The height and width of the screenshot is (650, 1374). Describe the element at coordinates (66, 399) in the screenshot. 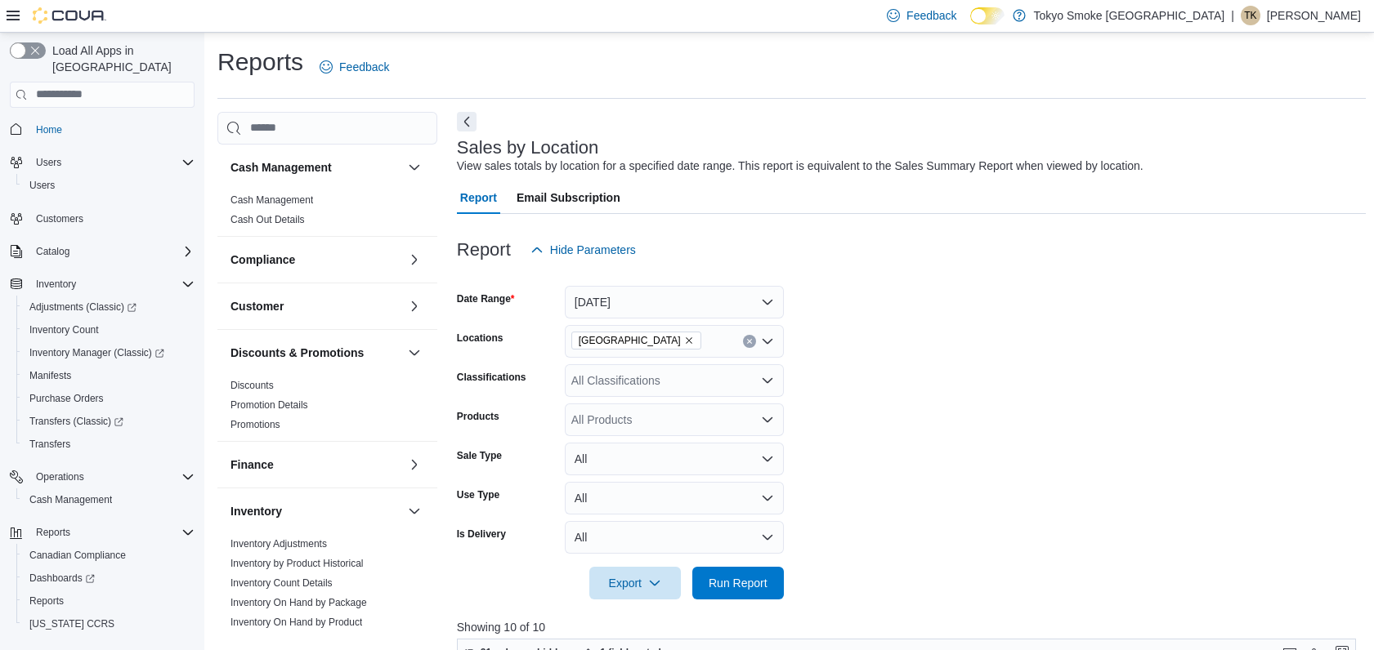

I see `a: Purchase Orders` at that location.